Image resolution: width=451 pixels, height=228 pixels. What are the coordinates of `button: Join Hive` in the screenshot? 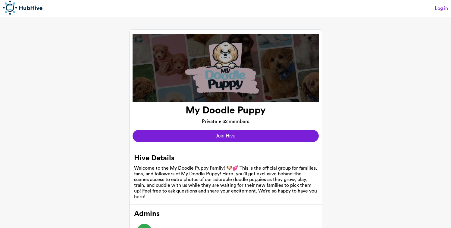 It's located at (225, 136).